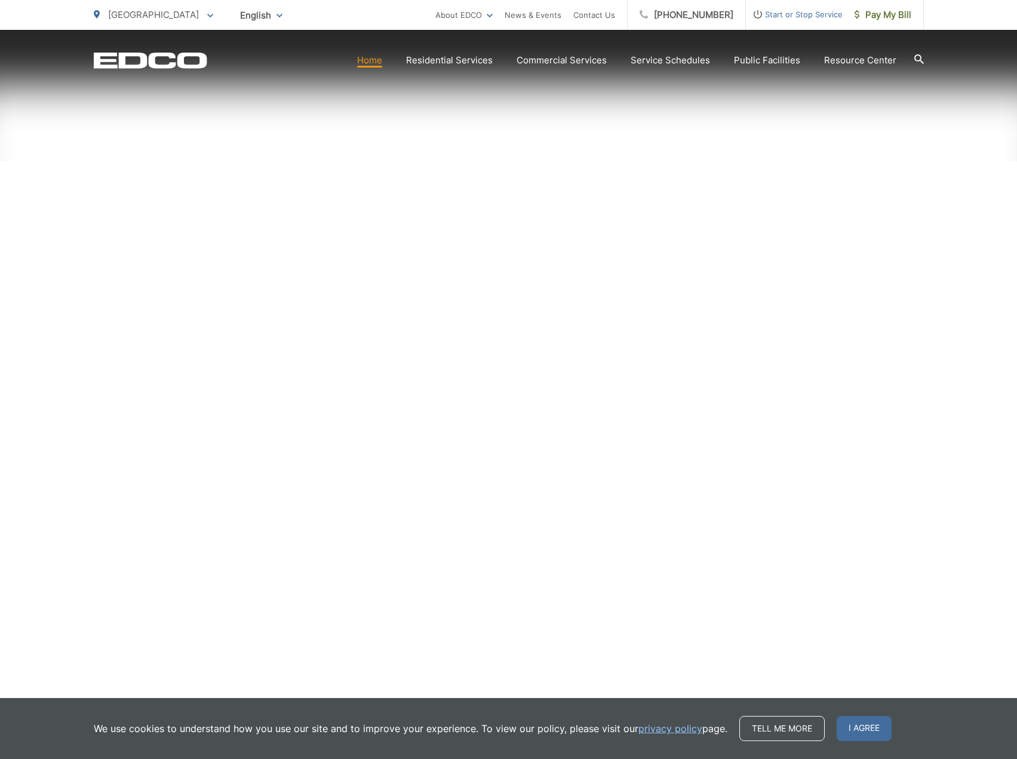  I want to click on a: Resource Center, so click(860, 60).